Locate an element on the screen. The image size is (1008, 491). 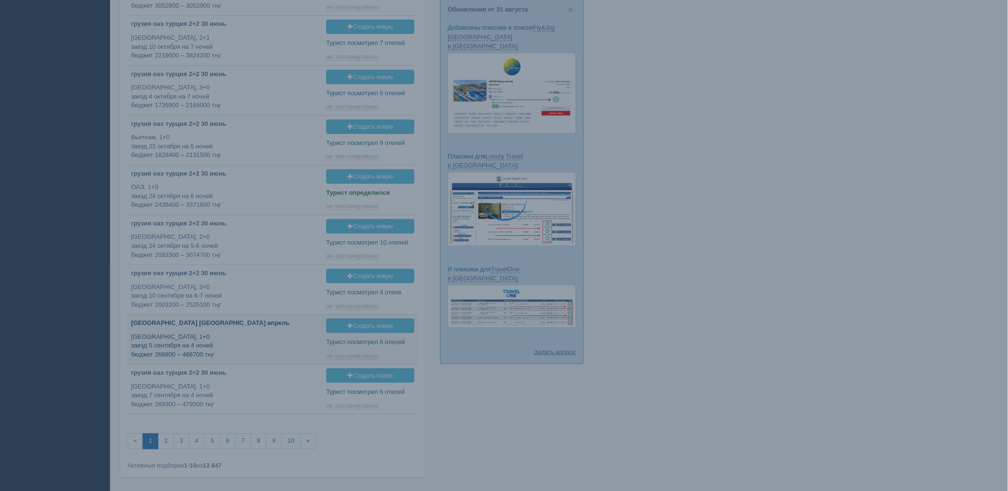
a: 7 is located at coordinates (243, 441).